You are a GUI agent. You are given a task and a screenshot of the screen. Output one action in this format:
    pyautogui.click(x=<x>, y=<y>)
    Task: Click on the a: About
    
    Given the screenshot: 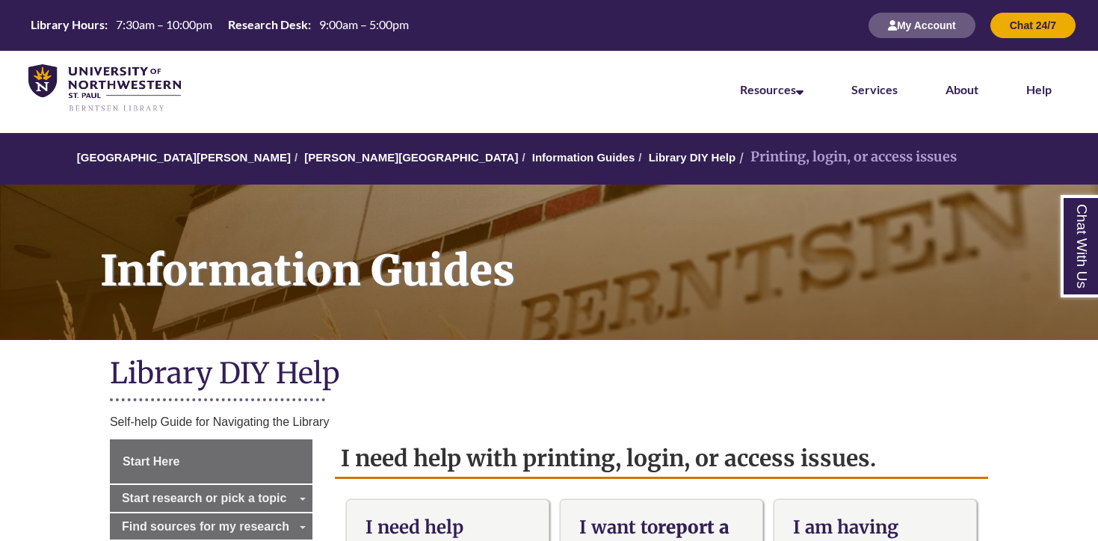 What is the action you would take?
    pyautogui.click(x=962, y=89)
    